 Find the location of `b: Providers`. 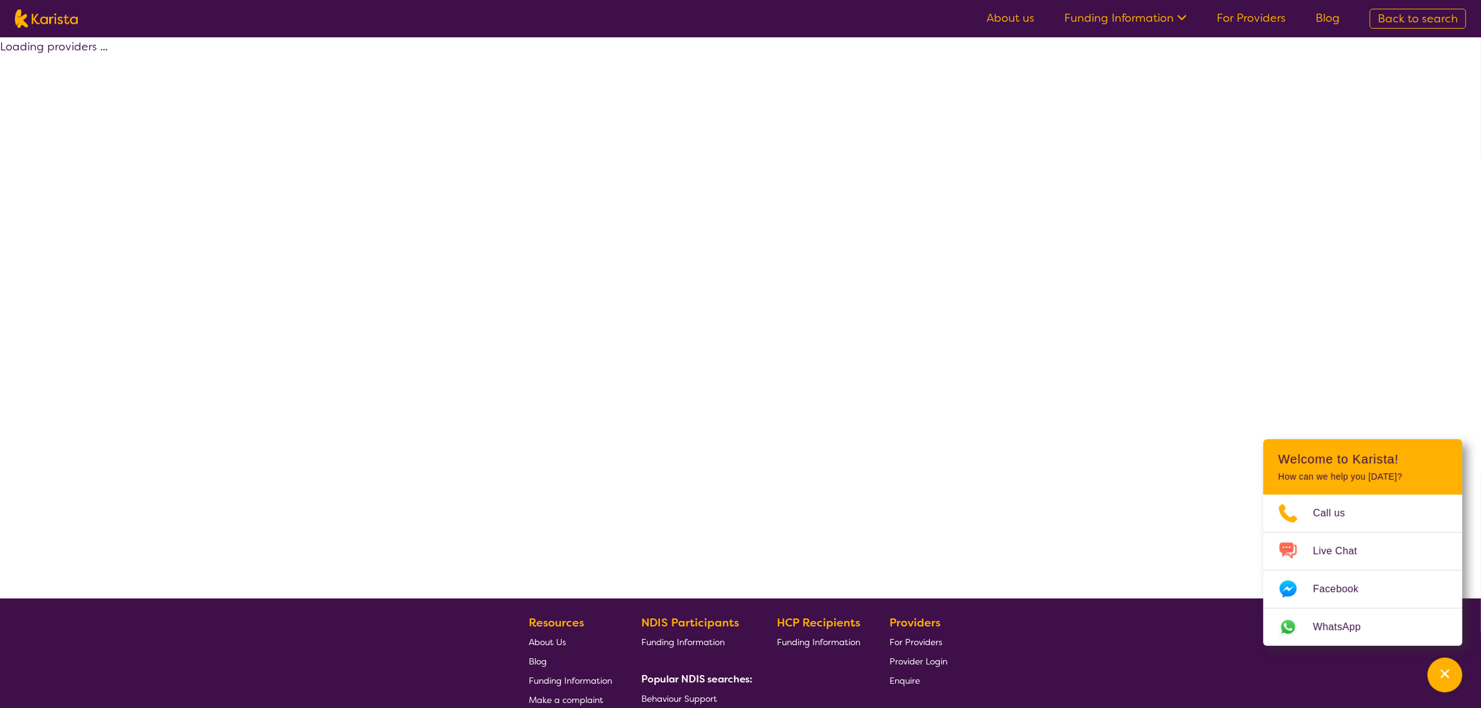

b: Providers is located at coordinates (915, 623).